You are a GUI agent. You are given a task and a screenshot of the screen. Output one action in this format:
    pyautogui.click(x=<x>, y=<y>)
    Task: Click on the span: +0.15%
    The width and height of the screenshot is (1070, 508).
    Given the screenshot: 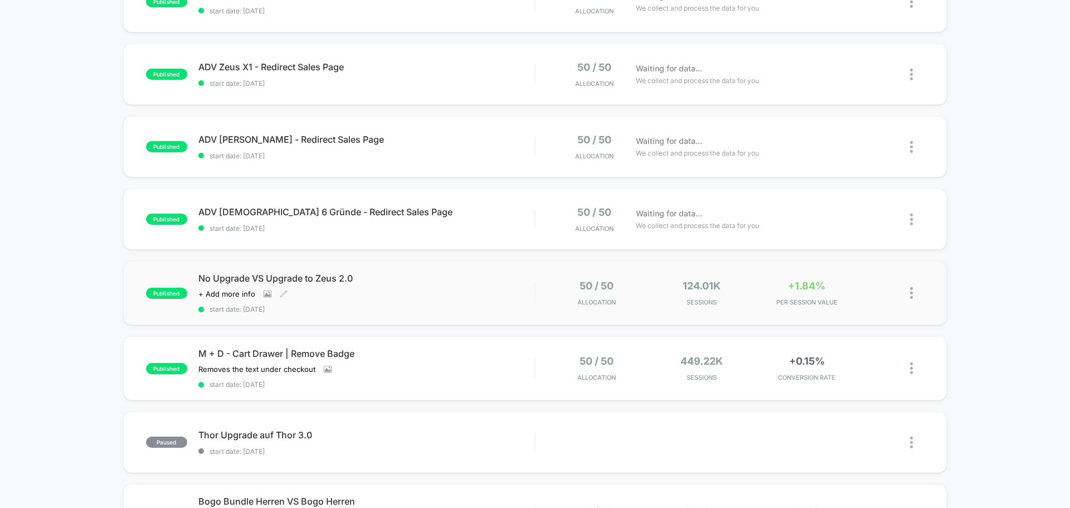 What is the action you would take?
    pyautogui.click(x=807, y=361)
    